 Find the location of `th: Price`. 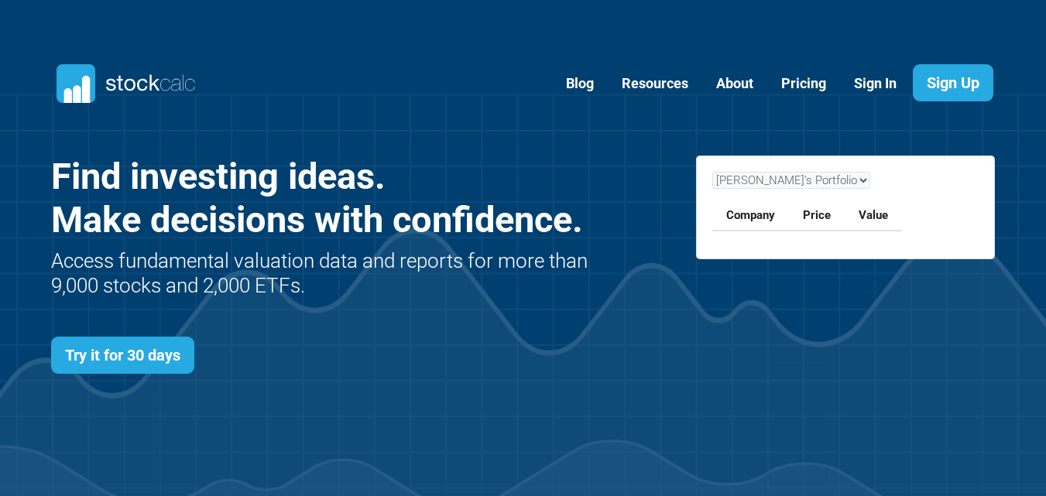

th: Price is located at coordinates (817, 216).